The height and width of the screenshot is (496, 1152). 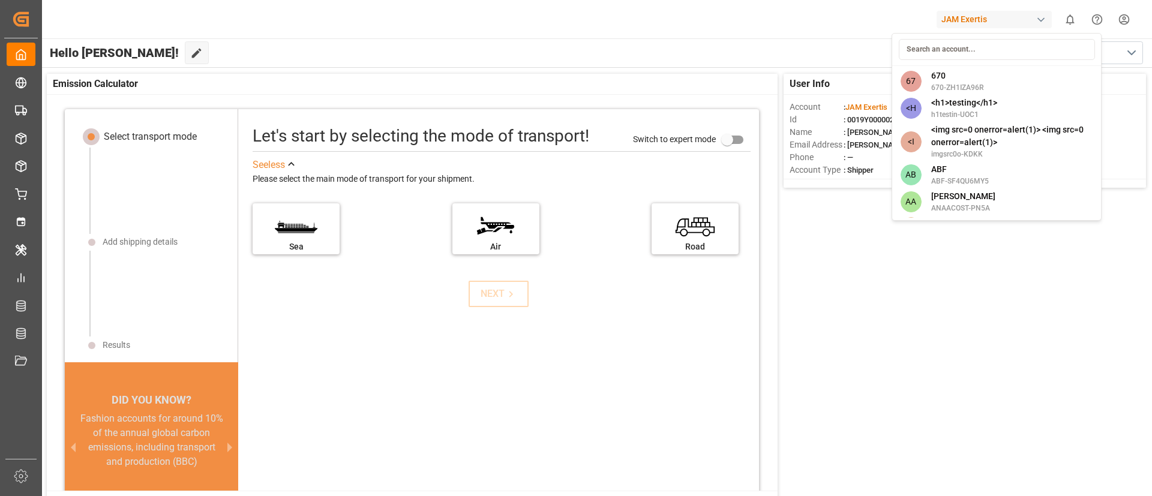 I want to click on span: <img src=0 onerror=alert(1)> <img src=0 onerror=alert(1)>, so click(x=1012, y=136).